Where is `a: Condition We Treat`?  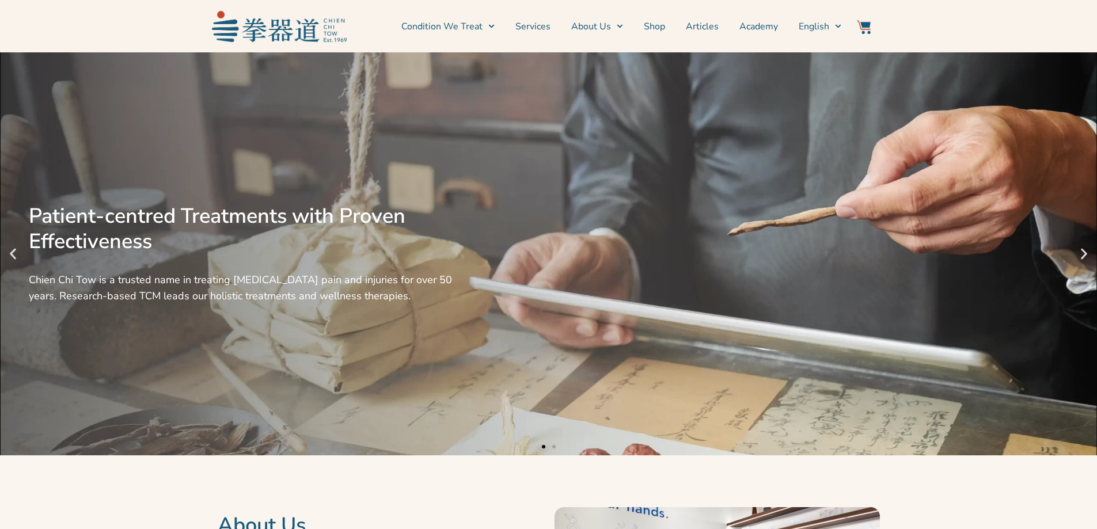 a: Condition We Treat is located at coordinates (448, 26).